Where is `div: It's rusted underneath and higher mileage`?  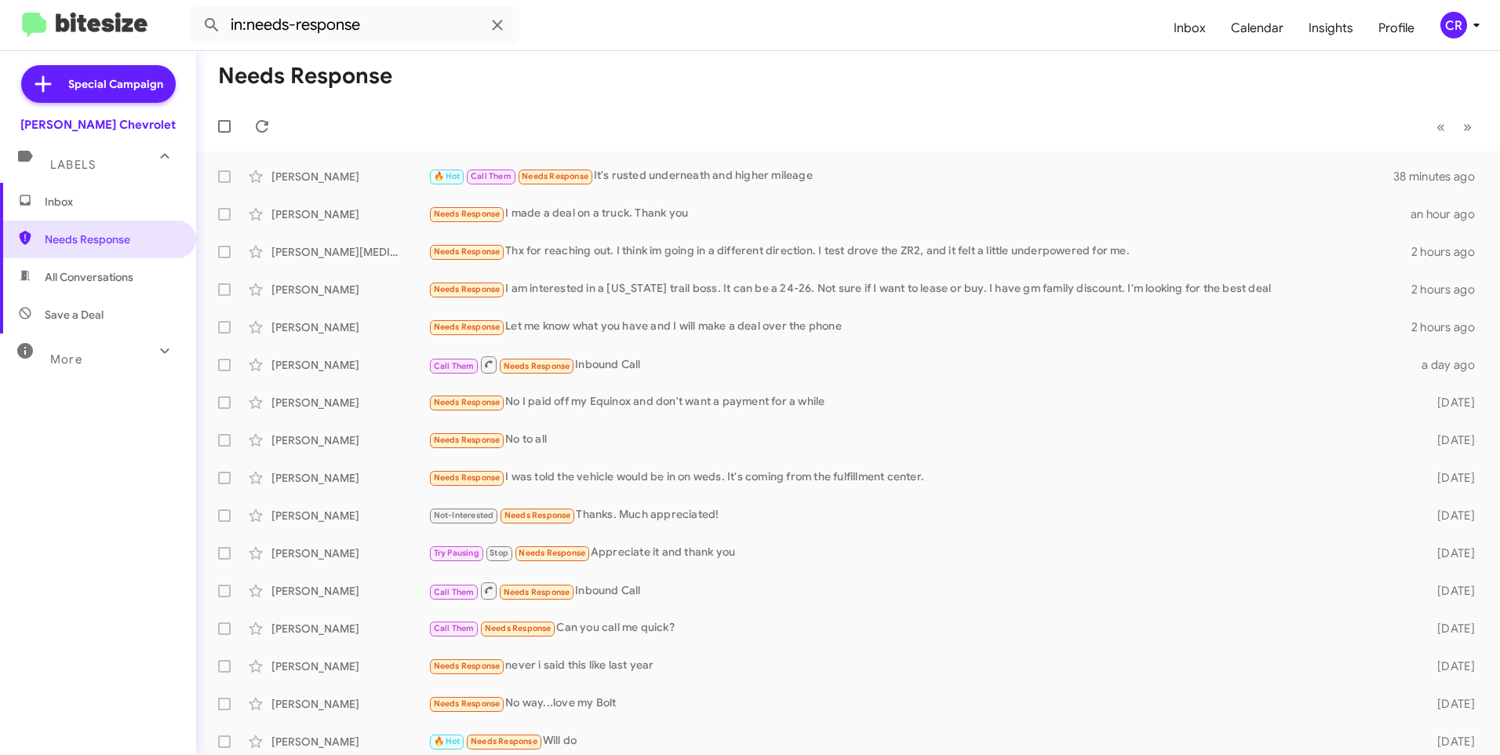 div: It's rusted underneath and higher mileage is located at coordinates (911, 176).